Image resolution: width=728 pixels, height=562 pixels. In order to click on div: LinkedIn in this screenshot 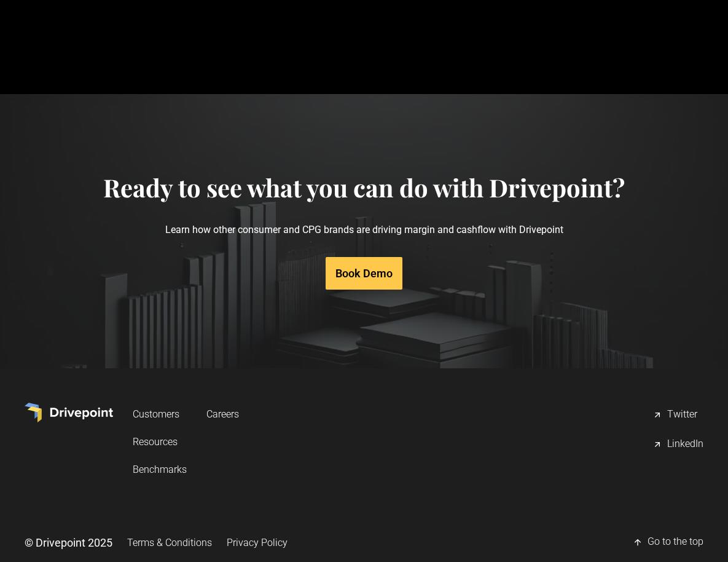, I will do `click(685, 444)`.